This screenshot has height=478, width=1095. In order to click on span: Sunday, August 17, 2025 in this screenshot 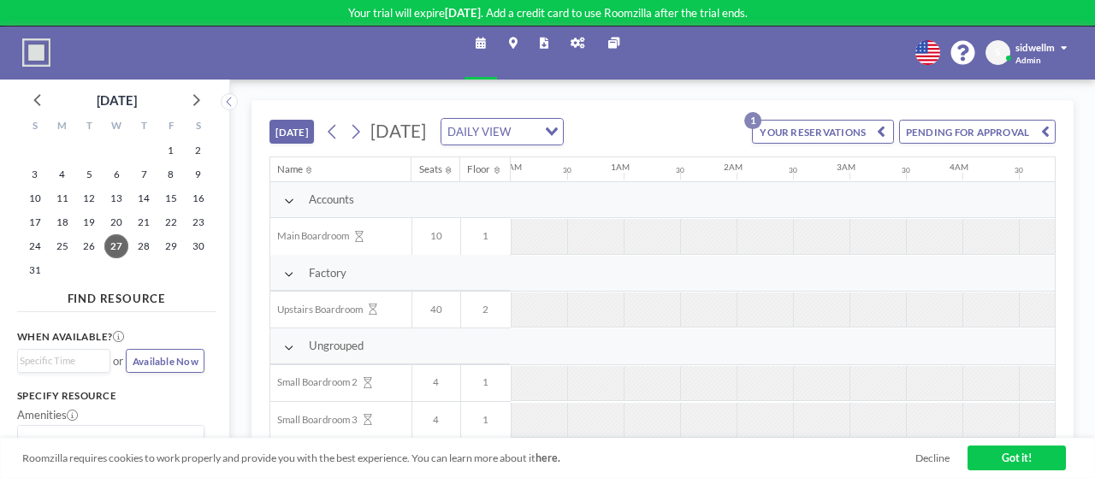, I will do `click(35, 223)`.